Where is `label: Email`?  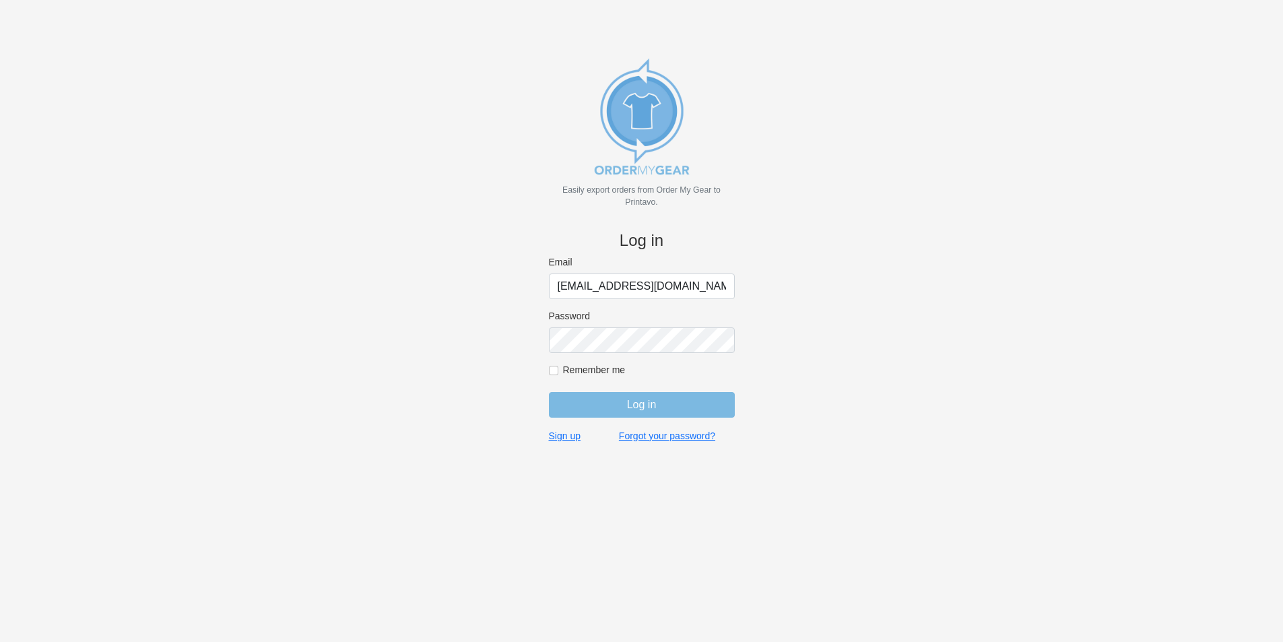
label: Email is located at coordinates (642, 262).